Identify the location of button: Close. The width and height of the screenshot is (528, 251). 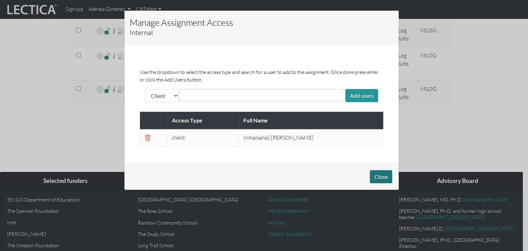
(381, 177).